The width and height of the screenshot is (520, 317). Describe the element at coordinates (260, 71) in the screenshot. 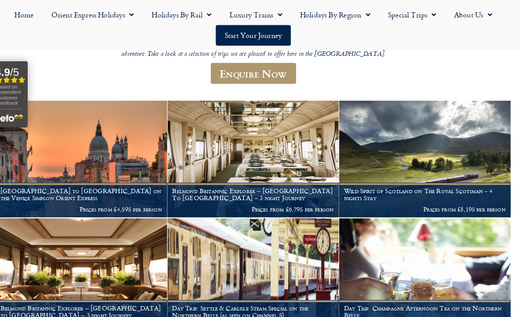

I see `a: Enquire Now` at that location.